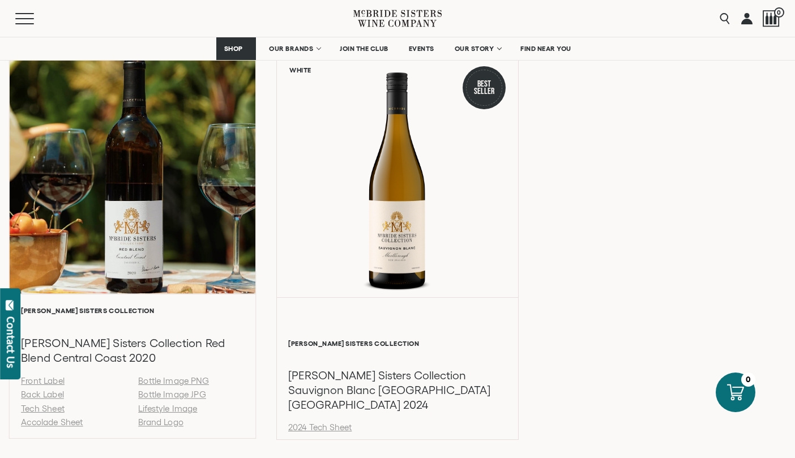 This screenshot has width=795, height=458. I want to click on a: SHOP, so click(236, 49).